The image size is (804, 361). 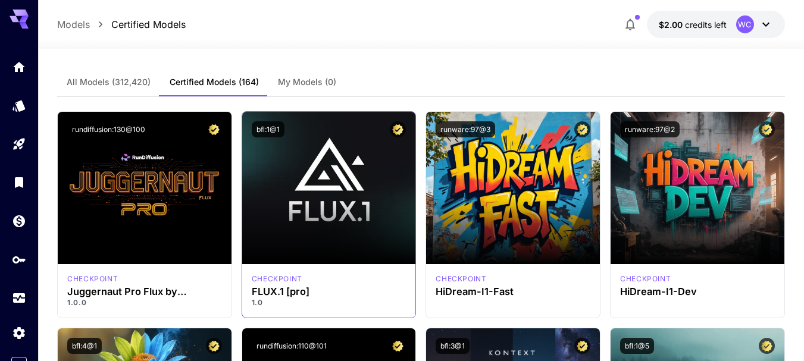 I want to click on div: HiDream Fast, so click(x=461, y=279).